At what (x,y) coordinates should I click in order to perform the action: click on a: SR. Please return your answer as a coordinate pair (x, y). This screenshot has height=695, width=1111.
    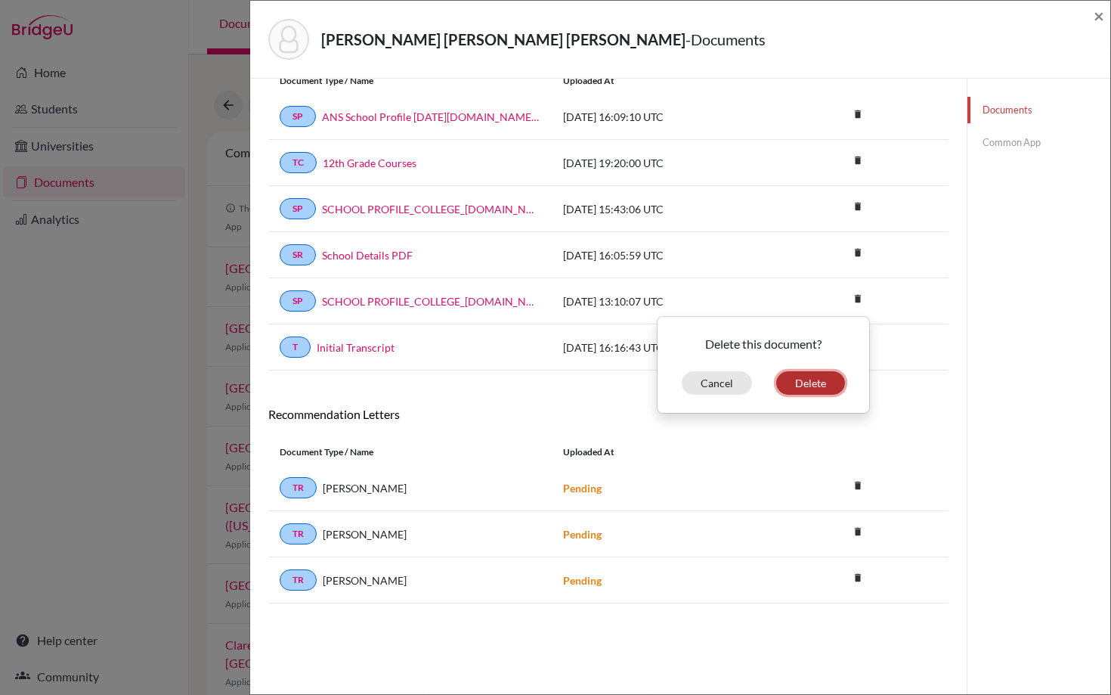
    Looking at the image, I should click on (298, 255).